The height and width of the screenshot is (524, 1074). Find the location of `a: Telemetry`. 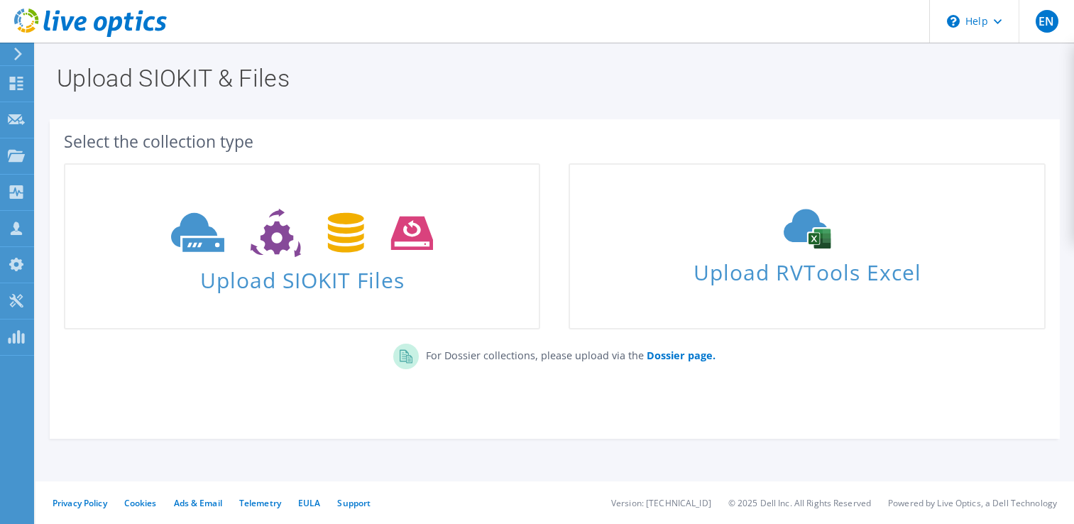

a: Telemetry is located at coordinates (260, 503).